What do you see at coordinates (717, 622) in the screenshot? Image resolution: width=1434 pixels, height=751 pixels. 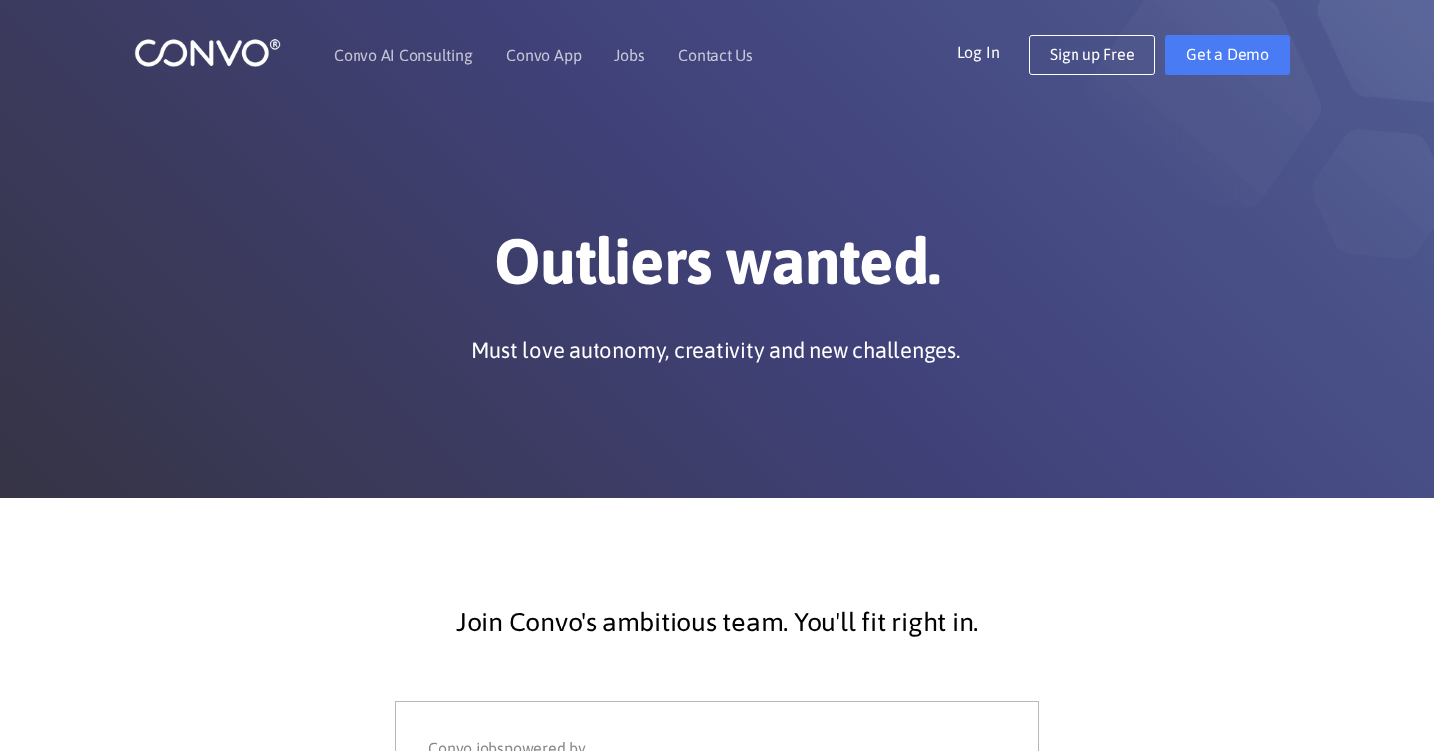 I see `p: Join Convo's ambitious team. You'll fit right in.` at bounding box center [717, 622].